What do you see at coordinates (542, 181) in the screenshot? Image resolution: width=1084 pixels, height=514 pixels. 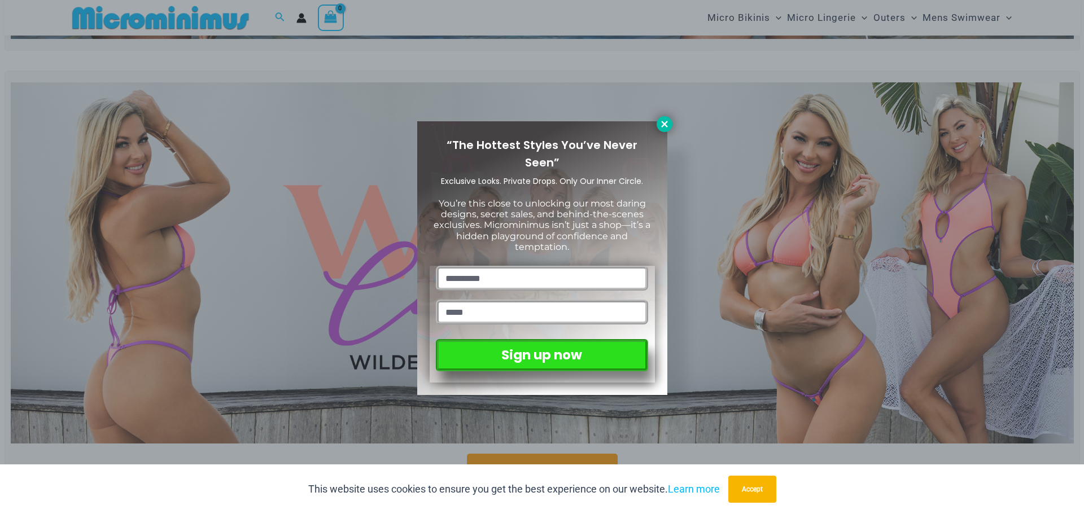 I see `span: Exclusive Looks. Private Drops. Only Our Inner Circle.` at bounding box center [542, 181].